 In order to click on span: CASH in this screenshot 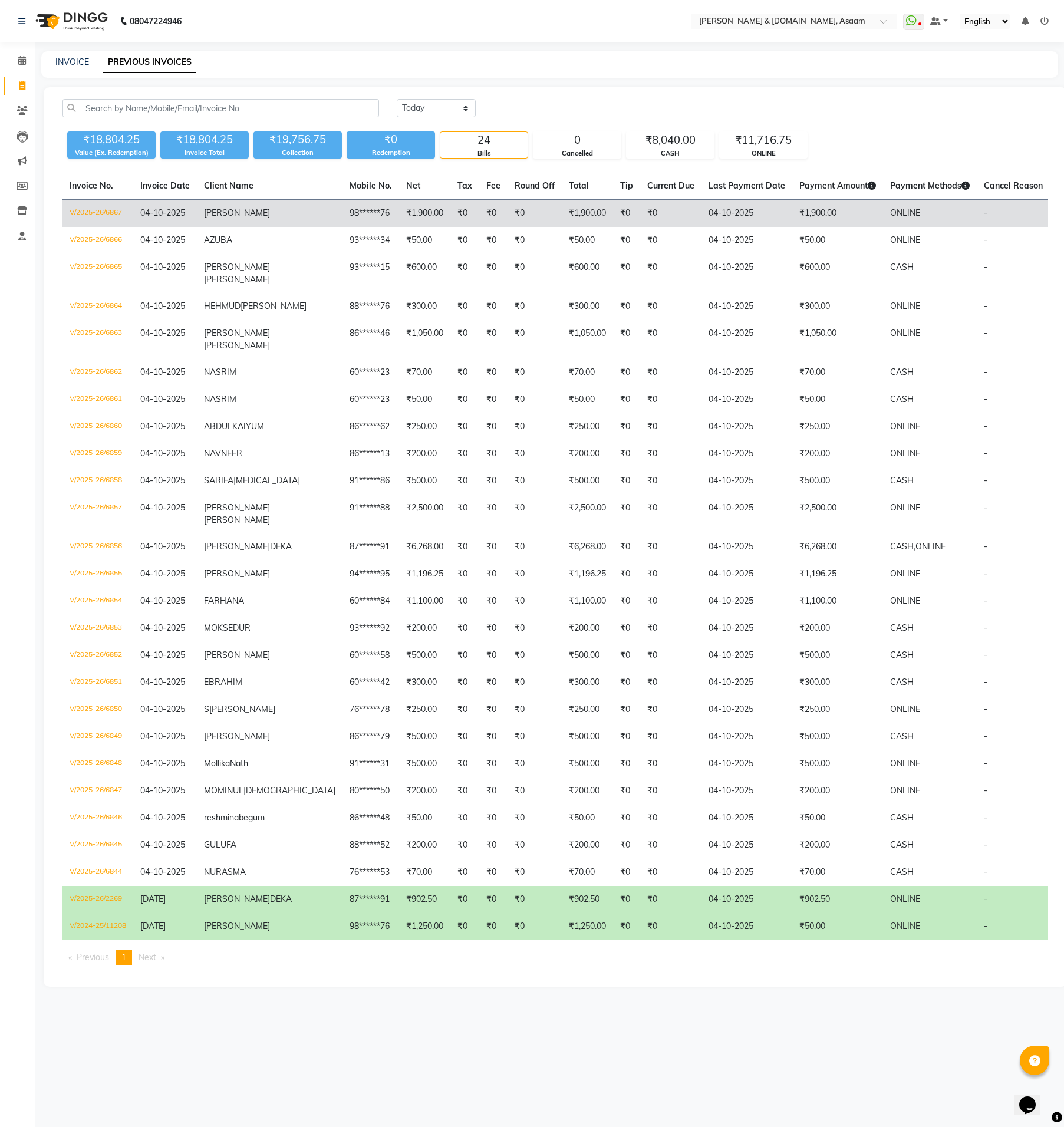, I will do `click(902, 372)`.